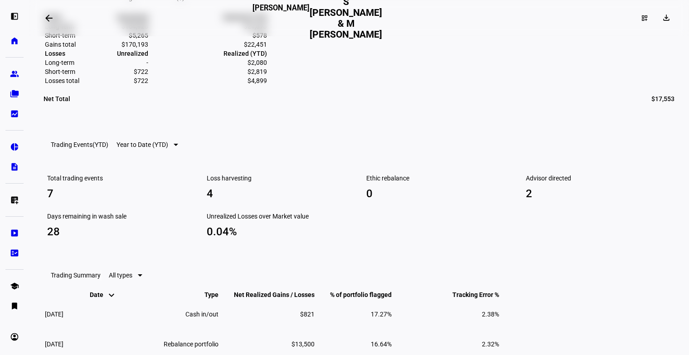  I want to click on a: fact_check, so click(15, 253).